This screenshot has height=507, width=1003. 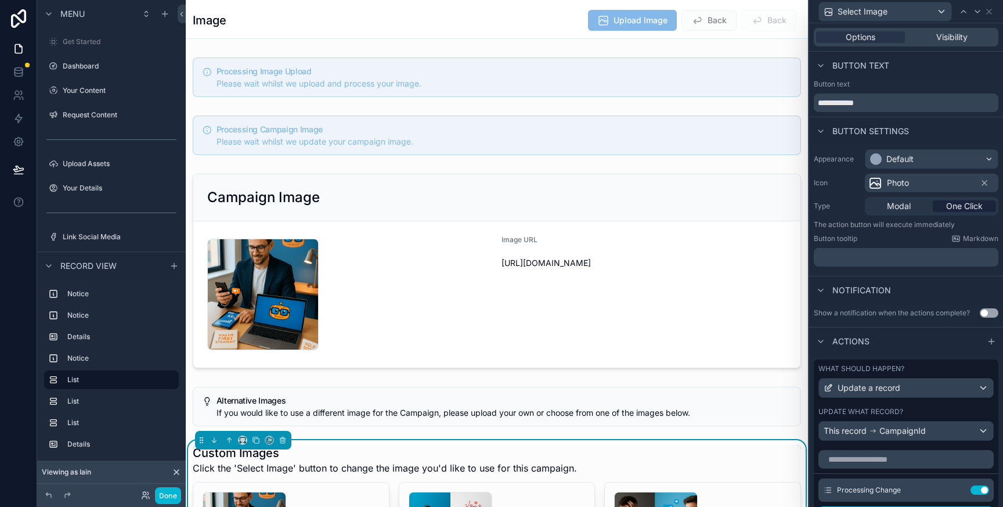 I want to click on button: Select Image, so click(x=885, y=12).